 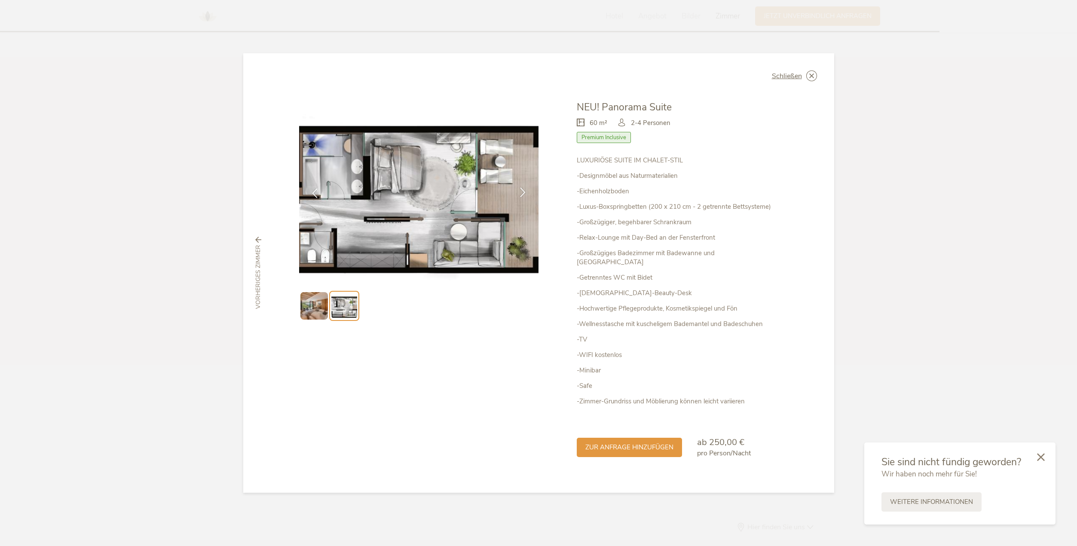 What do you see at coordinates (932, 502) in the screenshot?
I see `a: Weitere Informationen` at bounding box center [932, 502].